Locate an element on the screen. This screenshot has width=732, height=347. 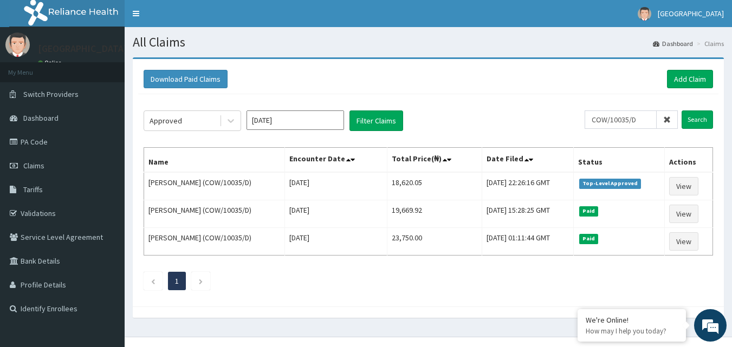
a: Dashboard is located at coordinates (673, 43).